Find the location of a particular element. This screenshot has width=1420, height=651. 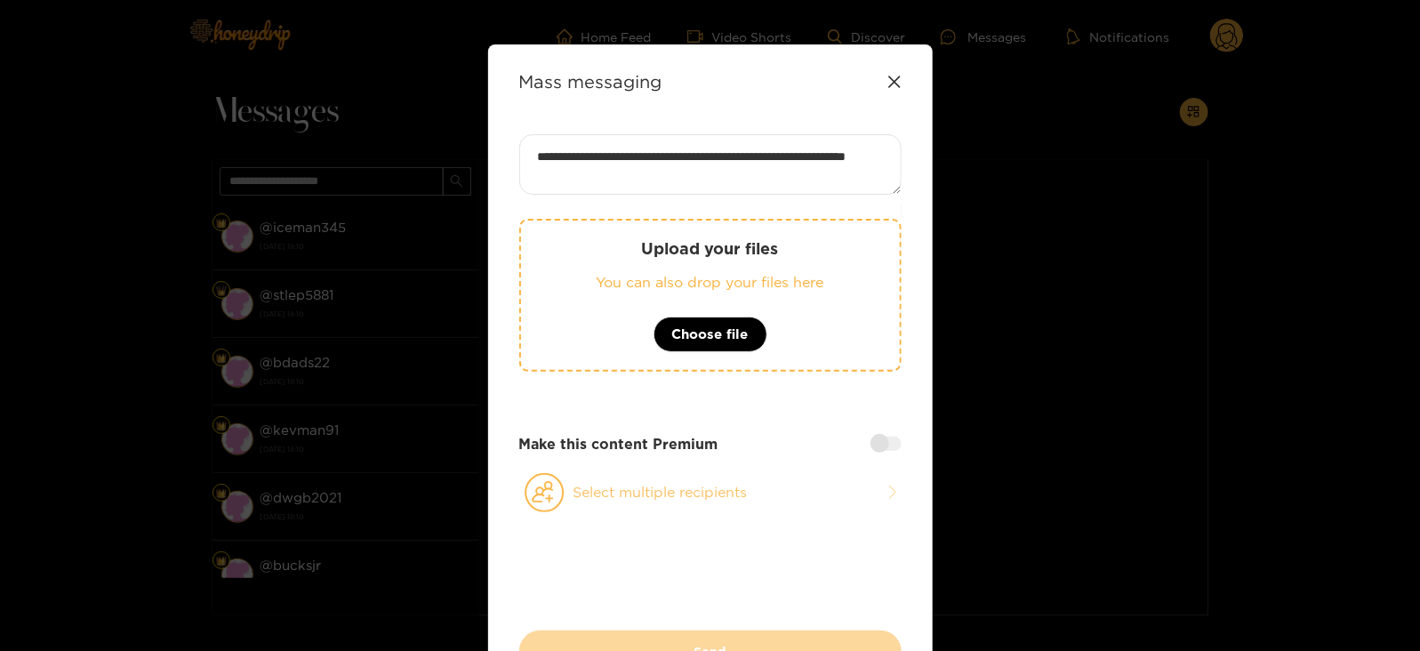

p: Upload your files is located at coordinates (710, 248).